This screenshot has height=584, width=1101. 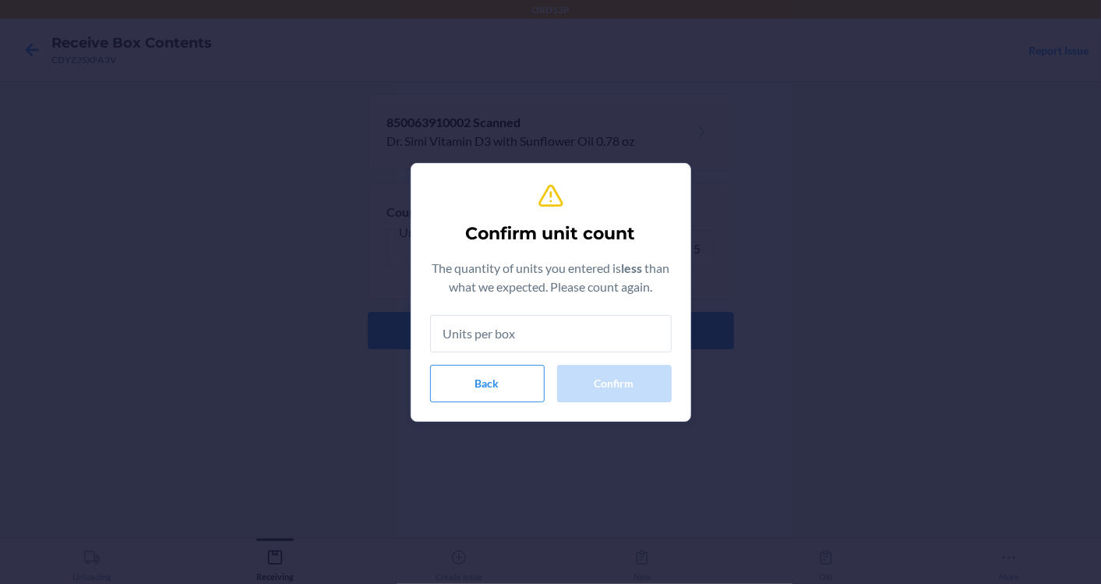 What do you see at coordinates (551, 277) in the screenshot?
I see `p: The quantity of units you entered is than what we expected. Please count again.` at bounding box center [551, 277].